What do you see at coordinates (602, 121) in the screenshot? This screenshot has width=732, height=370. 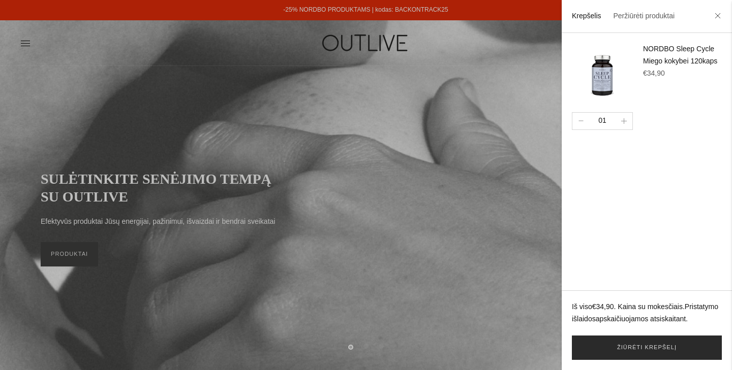 I see `div: 01` at bounding box center [602, 121].